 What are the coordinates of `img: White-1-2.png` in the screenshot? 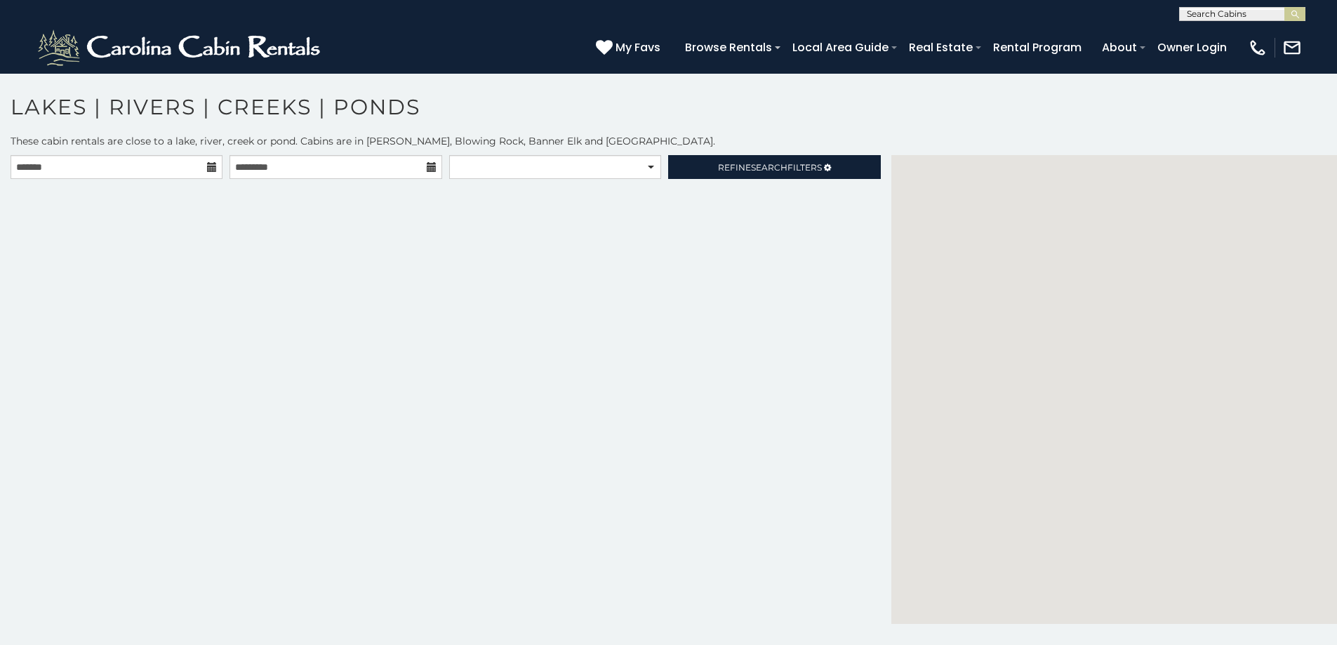 It's located at (180, 48).